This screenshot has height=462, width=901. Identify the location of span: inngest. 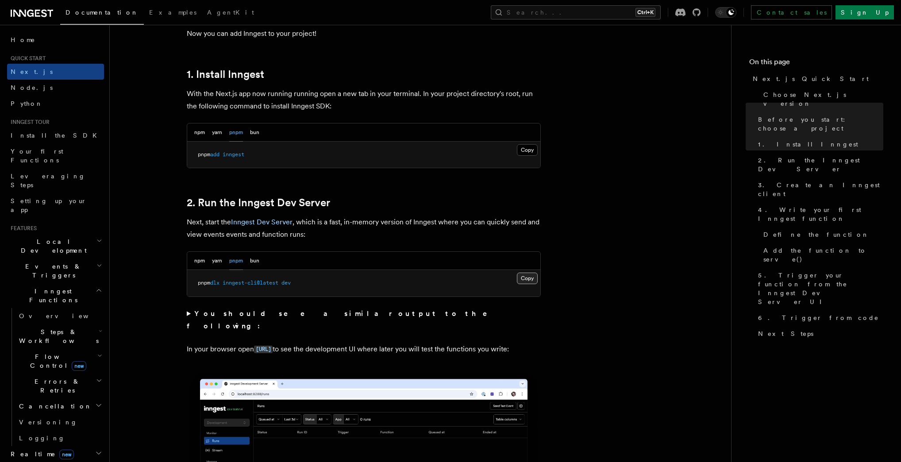
(233, 155).